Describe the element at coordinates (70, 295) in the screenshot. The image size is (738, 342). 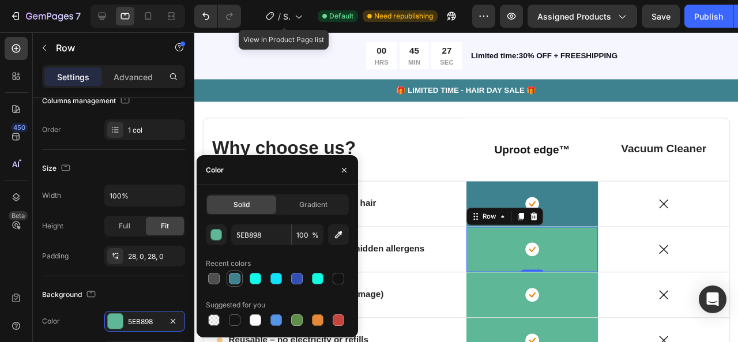
I see `div: Background` at that location.